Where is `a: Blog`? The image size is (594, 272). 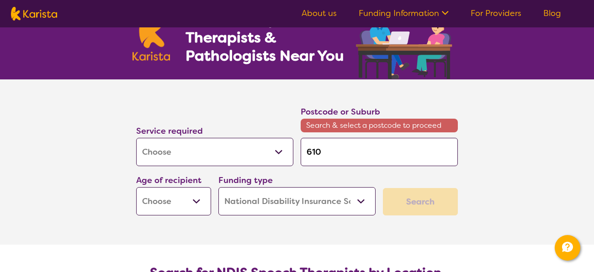
a: Blog is located at coordinates (552, 13).